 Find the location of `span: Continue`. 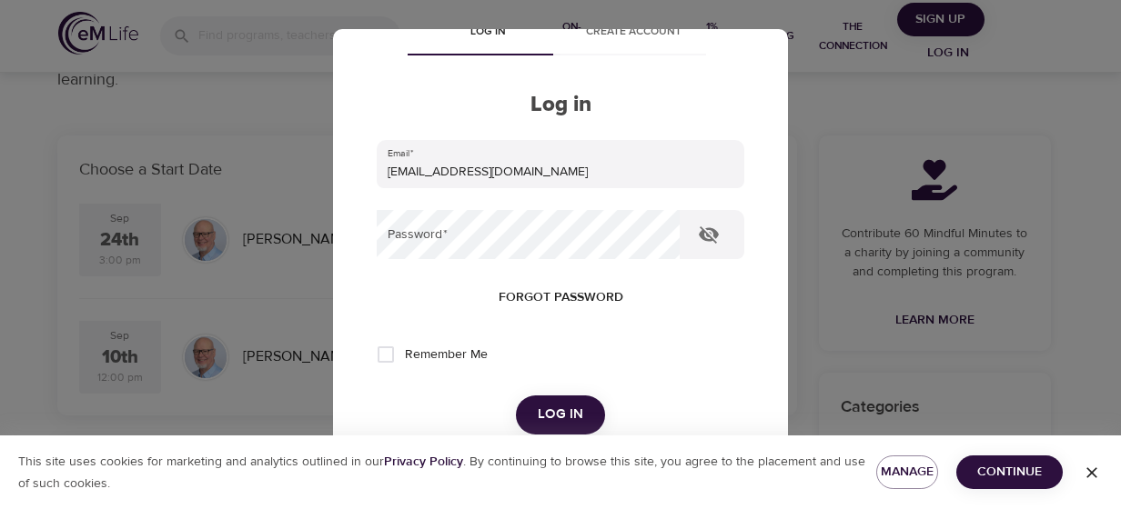

span: Continue is located at coordinates (1009, 472).